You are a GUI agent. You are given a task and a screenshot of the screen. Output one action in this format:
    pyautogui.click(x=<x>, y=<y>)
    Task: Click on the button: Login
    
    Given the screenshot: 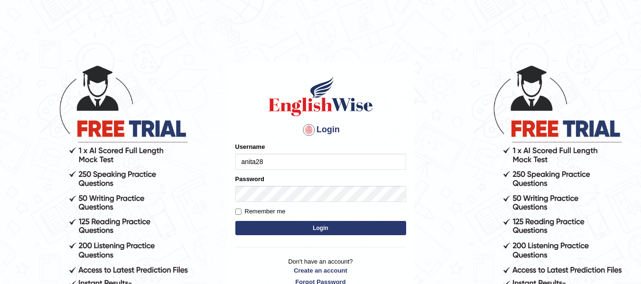 What is the action you would take?
    pyautogui.click(x=321, y=228)
    